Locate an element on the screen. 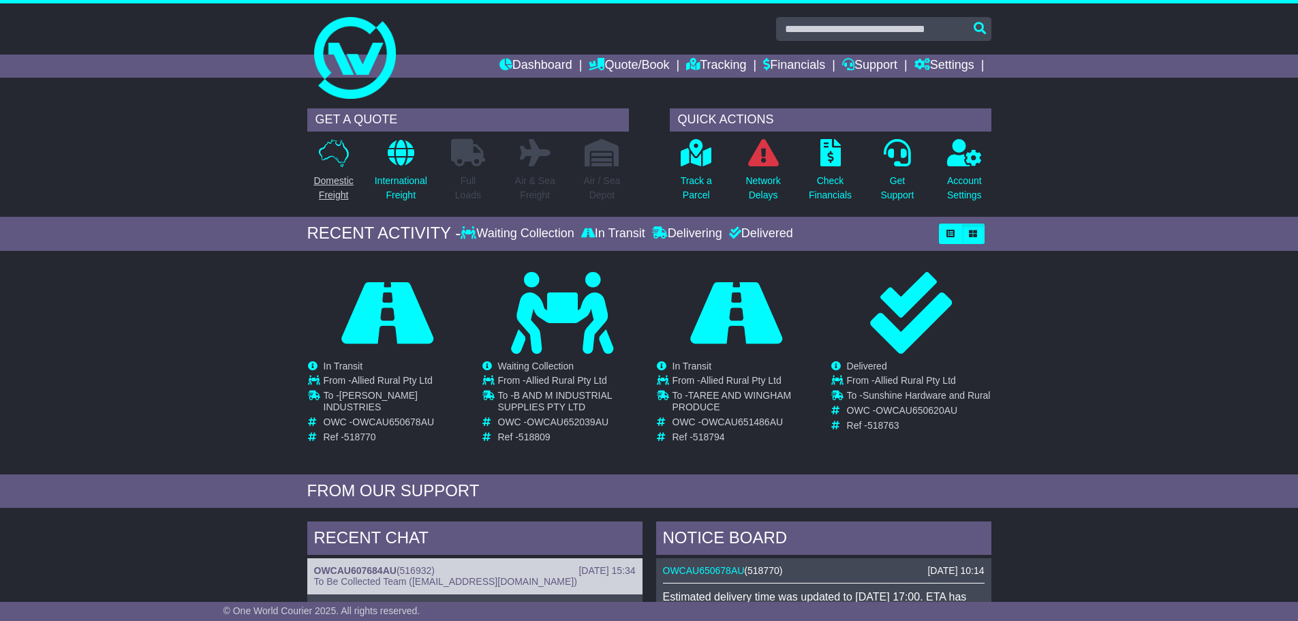  p: Full Loads is located at coordinates (468, 188).